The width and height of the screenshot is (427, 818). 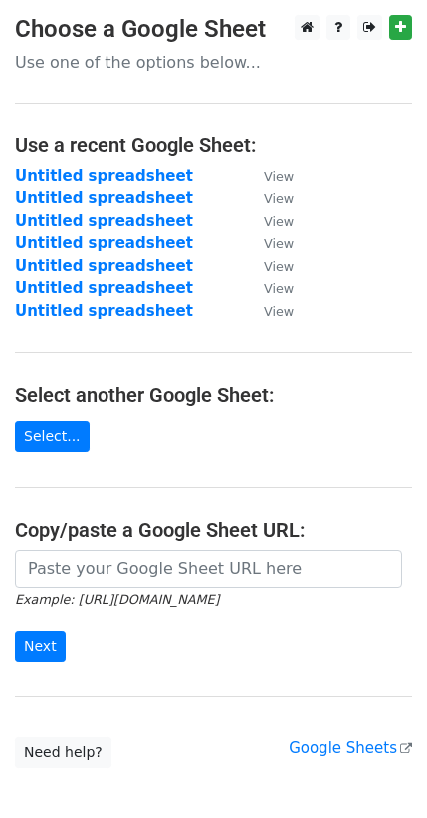 What do you see at coordinates (52, 436) in the screenshot?
I see `a: Select...` at bounding box center [52, 436].